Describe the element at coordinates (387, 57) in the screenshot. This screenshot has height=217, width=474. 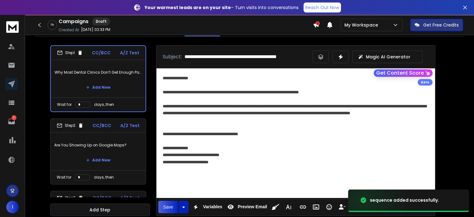
I see `button: Magic AI Generator` at that location.